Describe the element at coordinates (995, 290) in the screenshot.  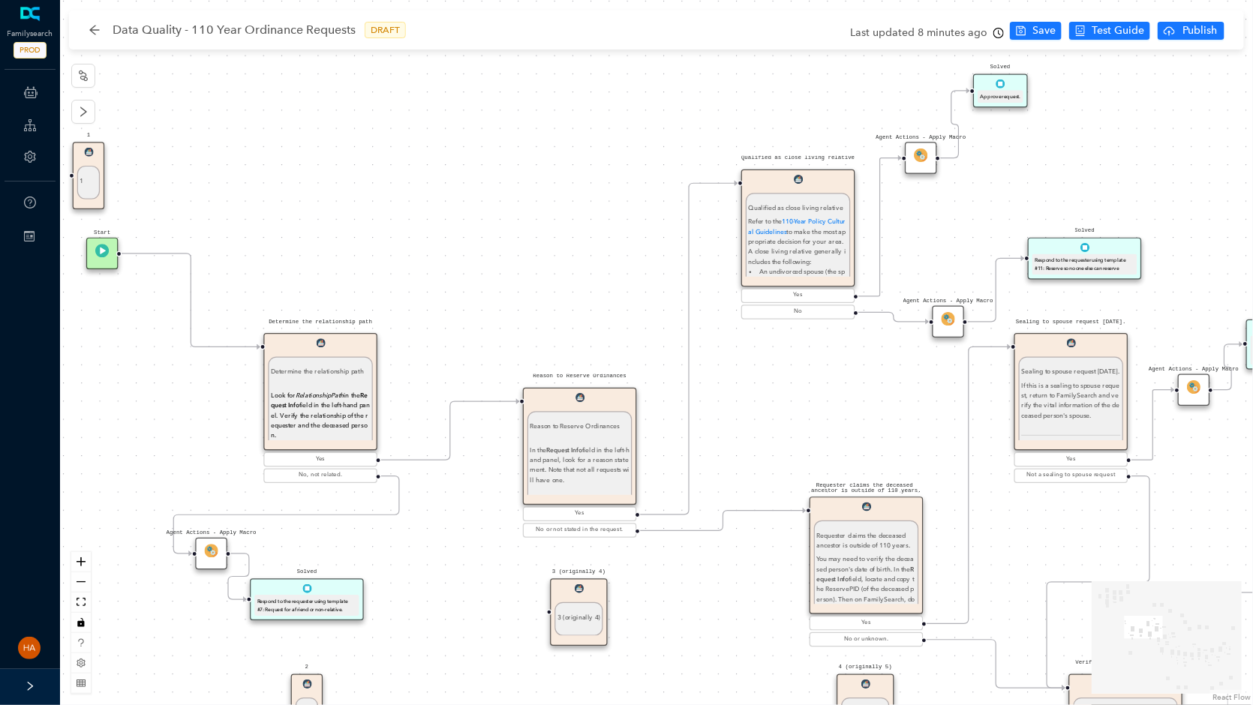
I see `g: Edge from reactflownode_b5afd7b5-744c-47ed-a98f-a17ef84b5180 to reactflownode_415c80a0-5f27-4bd9-...` at that location.